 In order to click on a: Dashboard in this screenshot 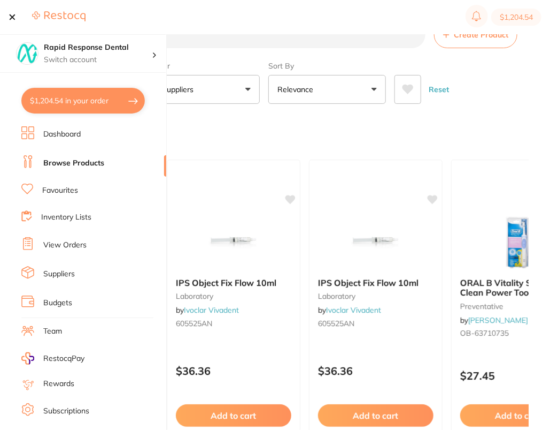, I will do `click(62, 134)`.